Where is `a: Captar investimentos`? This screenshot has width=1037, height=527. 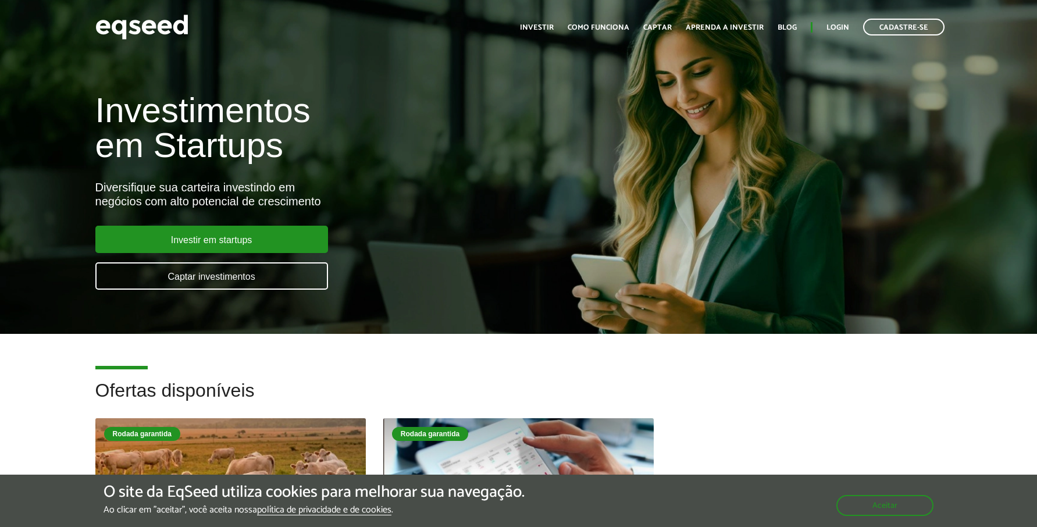
a: Captar investimentos is located at coordinates (212, 276).